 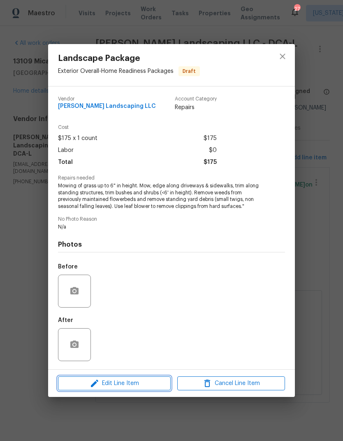 I want to click on span: Vendor, so click(x=107, y=99).